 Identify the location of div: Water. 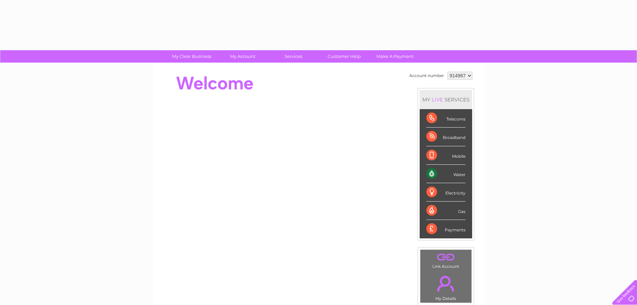
(446, 173).